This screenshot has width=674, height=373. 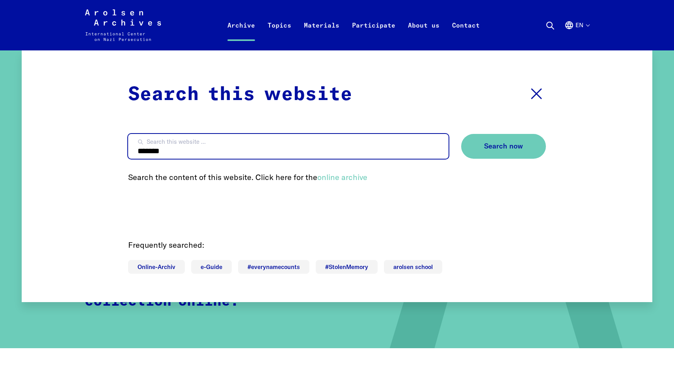 I want to click on a: #StolenMemory, so click(x=347, y=267).